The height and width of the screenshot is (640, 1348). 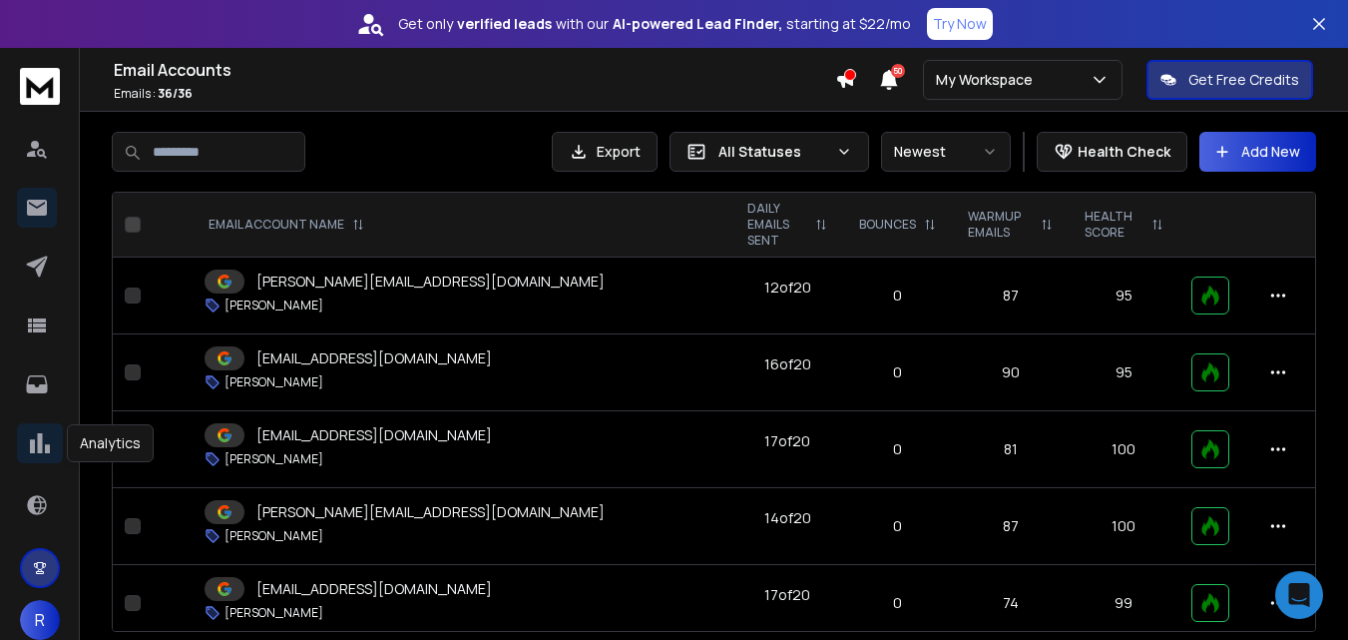 I want to click on button: Try Now, so click(x=960, y=24).